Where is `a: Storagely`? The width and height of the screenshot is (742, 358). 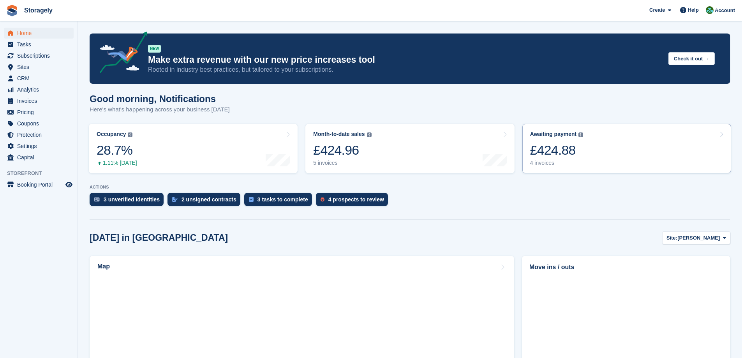
a: Storagely is located at coordinates (38, 10).